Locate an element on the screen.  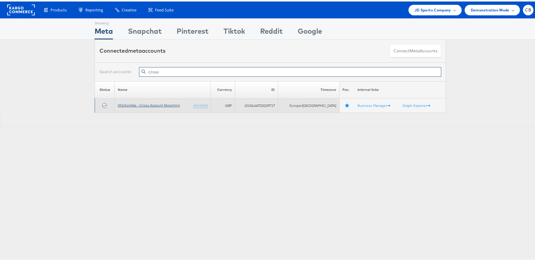
td: 10156160723229717 is located at coordinates (257, 104).